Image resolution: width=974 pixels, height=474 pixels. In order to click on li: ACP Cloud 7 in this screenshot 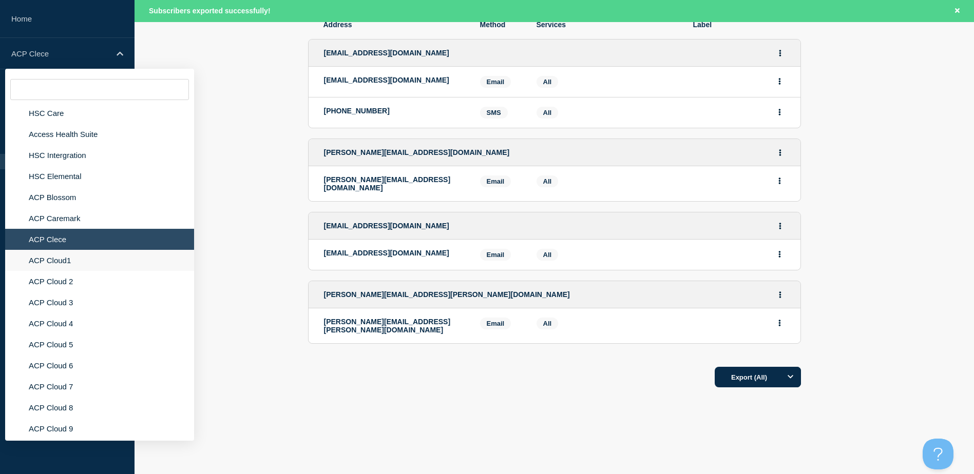, I will do `click(100, 387)`.